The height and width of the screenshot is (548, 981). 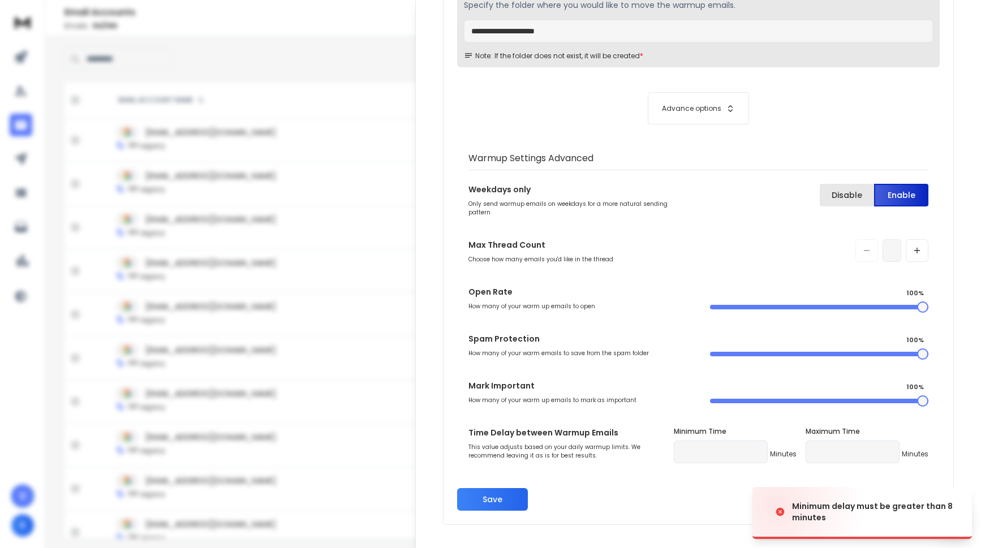 I want to click on button: Advance options, so click(x=698, y=108).